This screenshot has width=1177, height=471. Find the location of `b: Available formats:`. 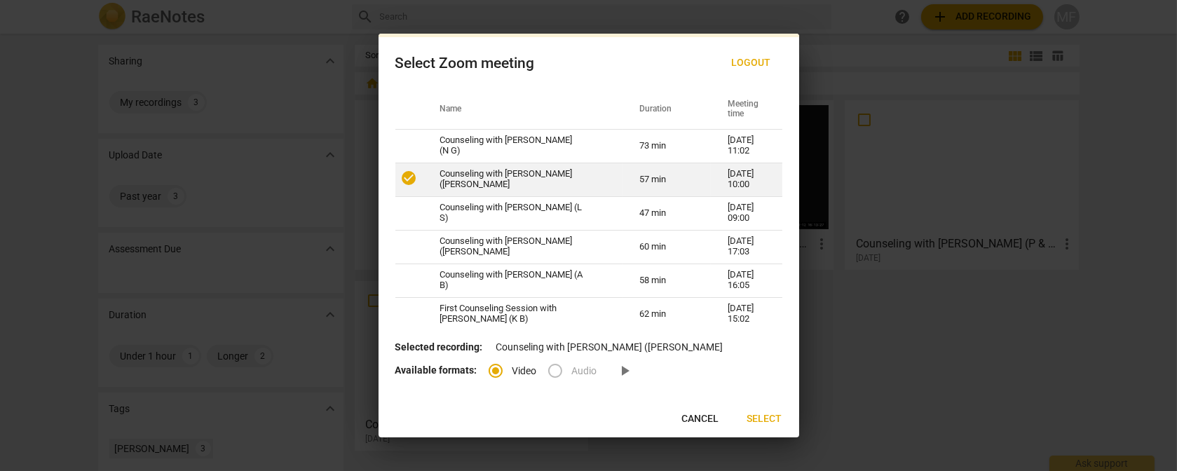

b: Available formats: is located at coordinates (436, 370).